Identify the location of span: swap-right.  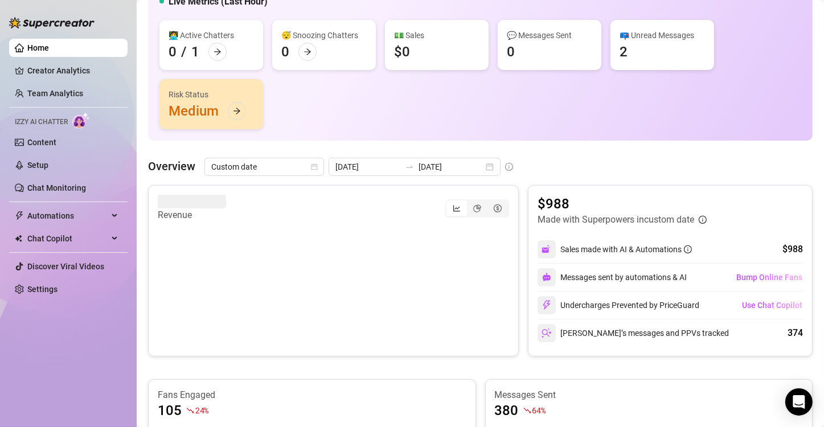
(410, 167).